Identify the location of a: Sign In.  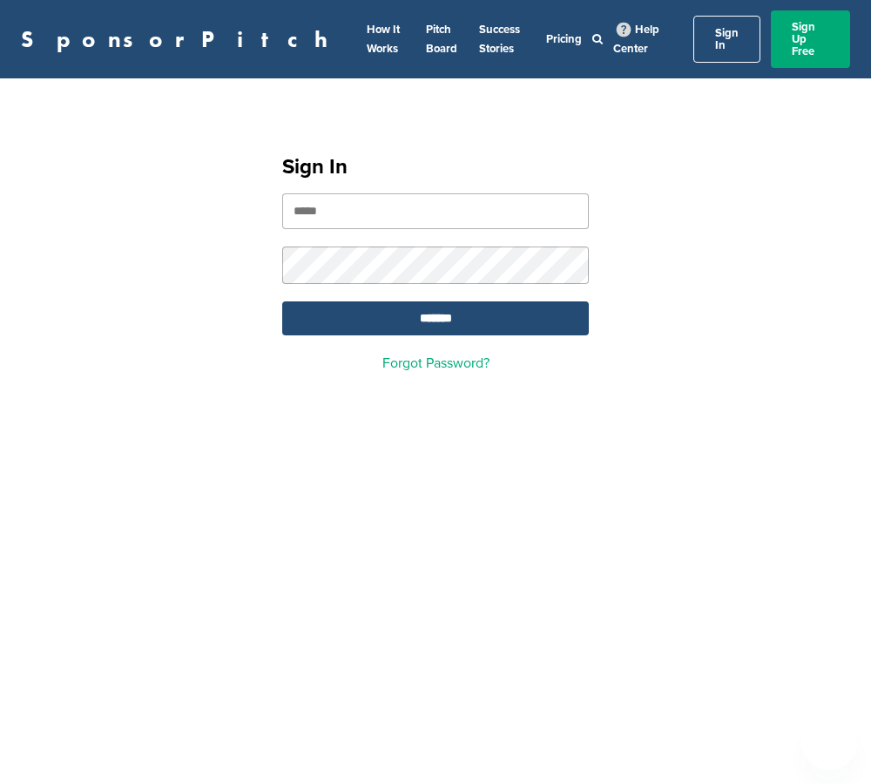
(726, 39).